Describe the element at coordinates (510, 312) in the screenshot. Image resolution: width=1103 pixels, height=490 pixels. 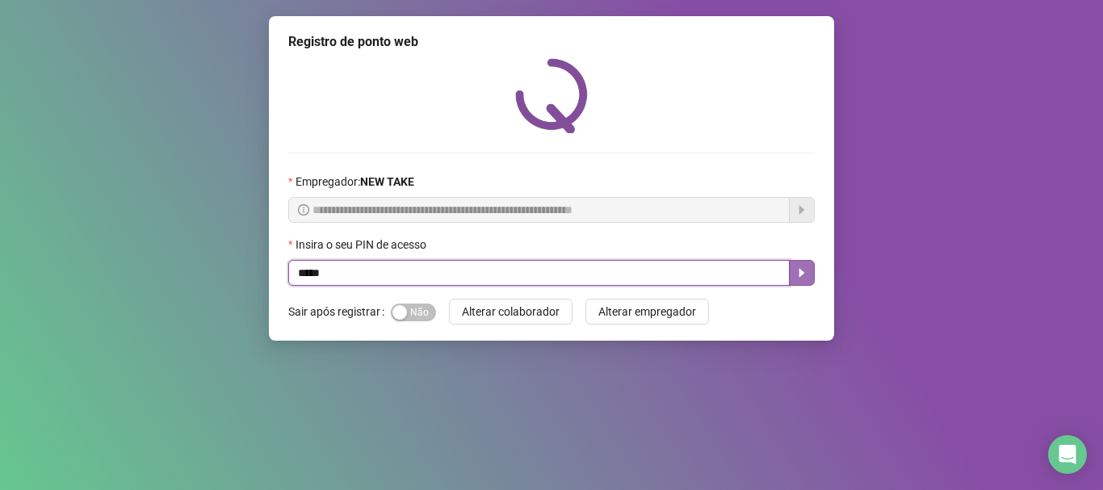
I see `span: Alterar colaborador` at that location.